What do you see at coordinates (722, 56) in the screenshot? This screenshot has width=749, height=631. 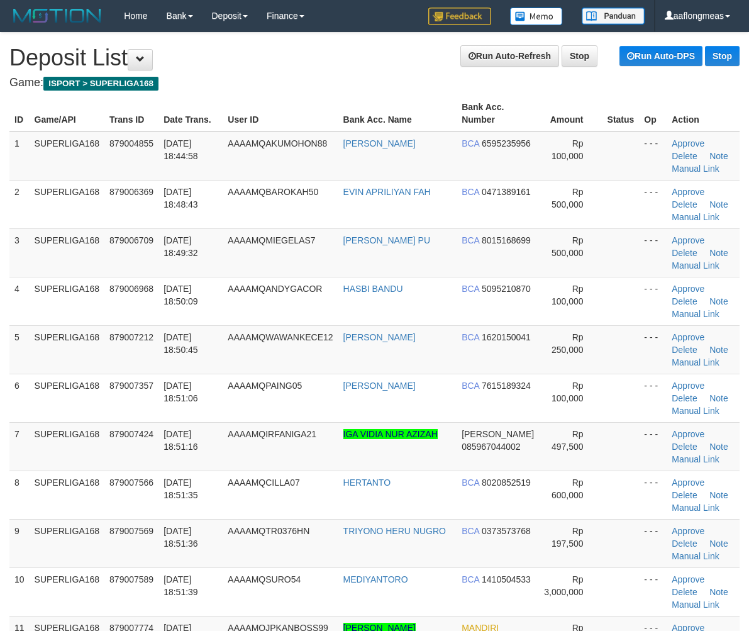 I see `a: Stop` at bounding box center [722, 56].